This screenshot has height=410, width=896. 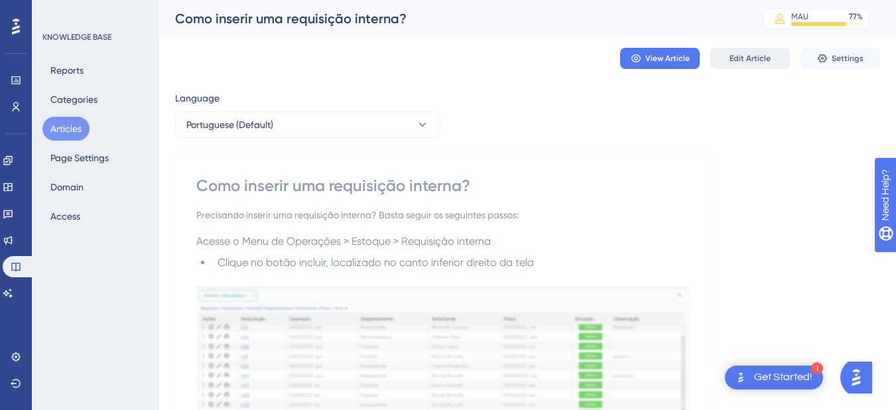 What do you see at coordinates (375, 262) in the screenshot?
I see `span: Clique no botão incluir, localizado no canto inferior direito da tela` at bounding box center [375, 262].